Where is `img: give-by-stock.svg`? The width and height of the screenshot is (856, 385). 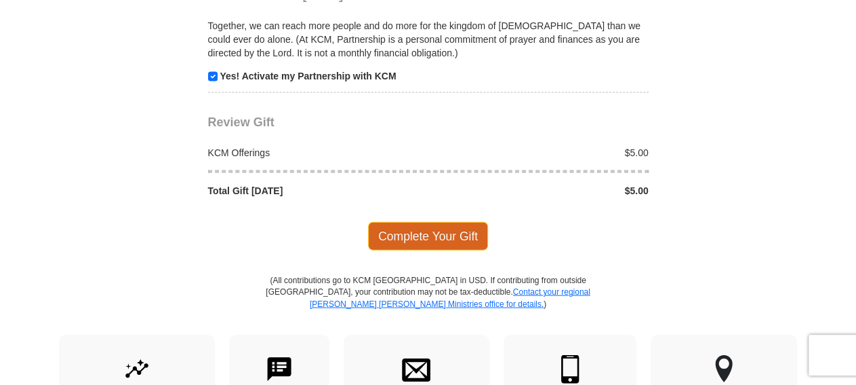
img: give-by-stock.svg is located at coordinates (137, 369).